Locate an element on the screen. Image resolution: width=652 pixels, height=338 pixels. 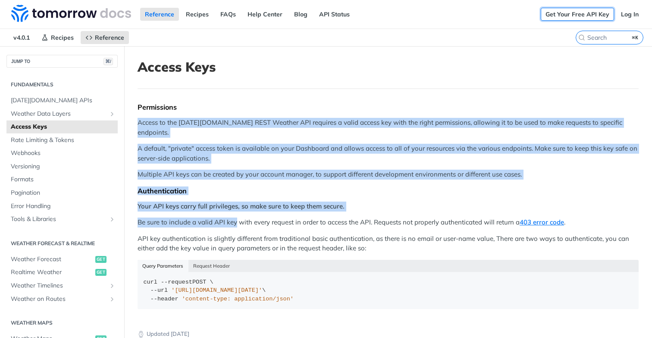
span: v4.0.1 is located at coordinates (22, 38).